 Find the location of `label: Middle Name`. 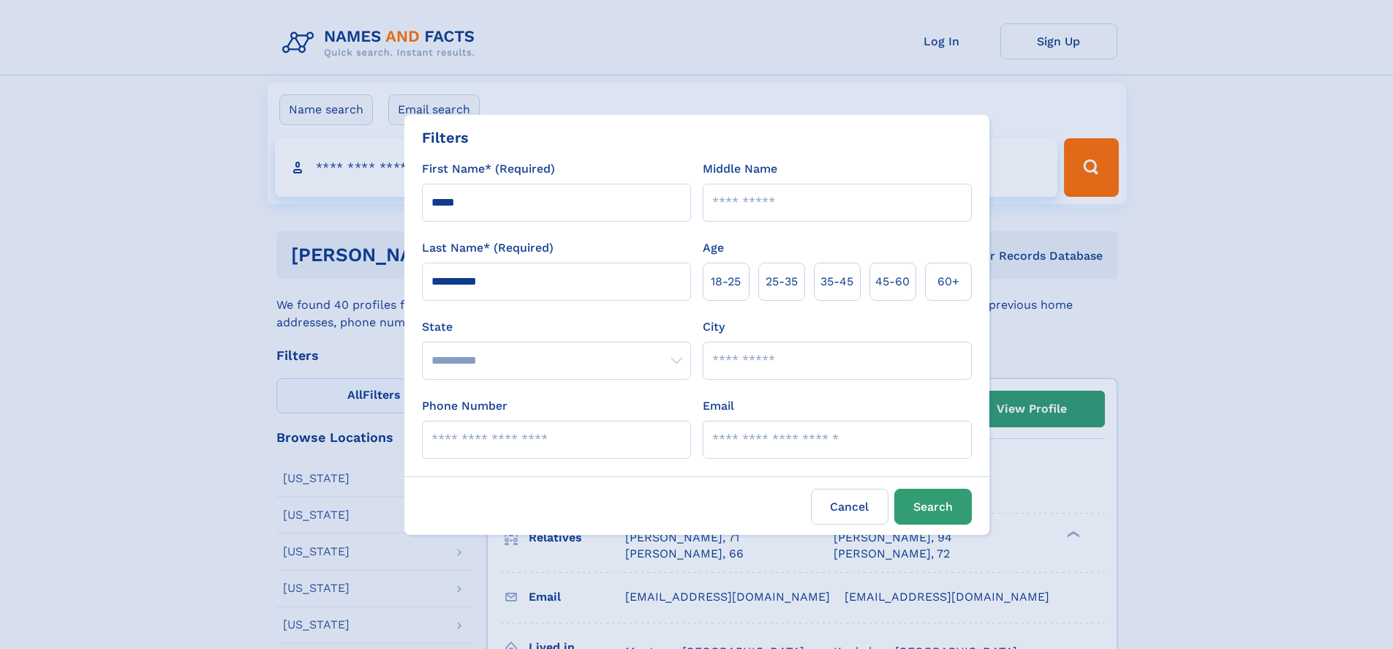

label: Middle Name is located at coordinates (740, 169).